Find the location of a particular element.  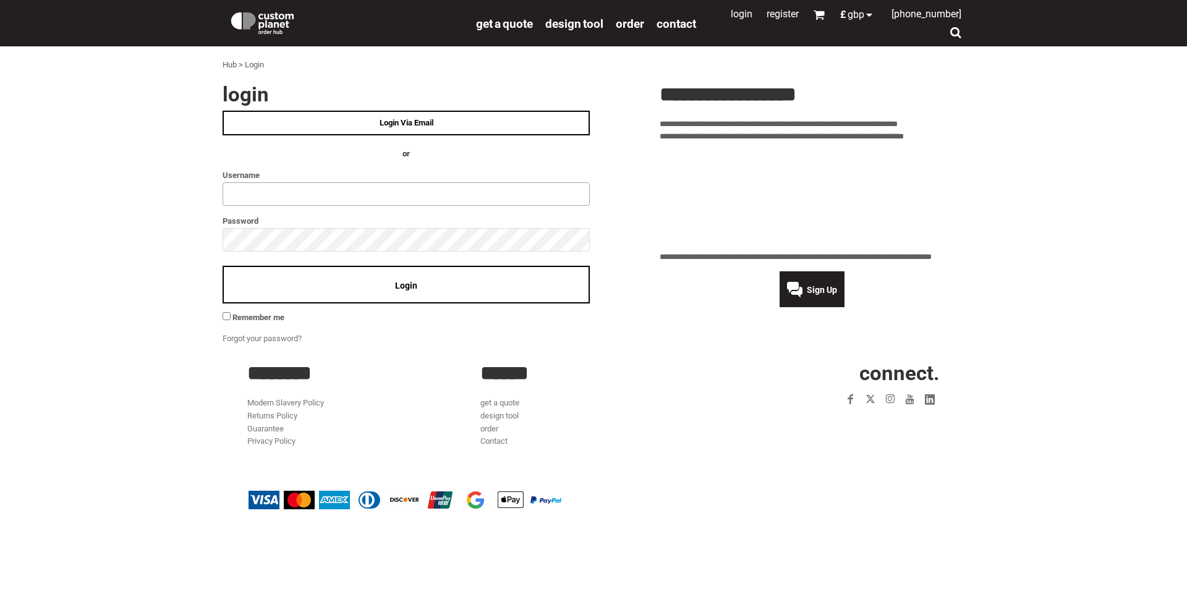

span: Login Via Email is located at coordinates (406, 122).